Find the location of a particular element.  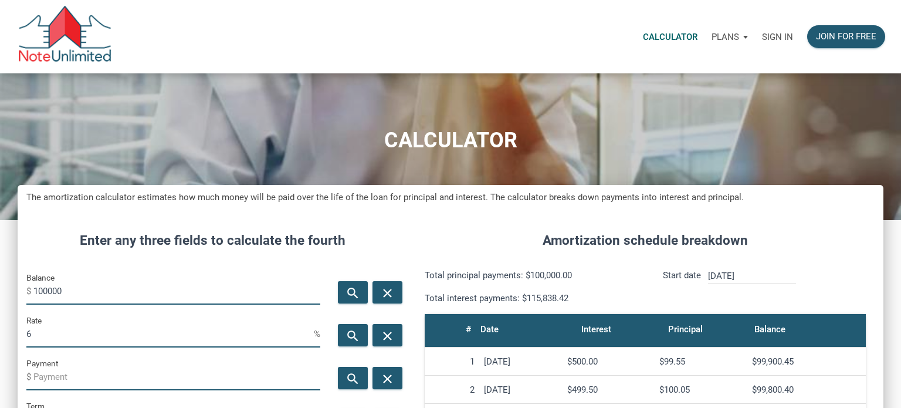

img: NoteUnlimited is located at coordinates (65, 36).